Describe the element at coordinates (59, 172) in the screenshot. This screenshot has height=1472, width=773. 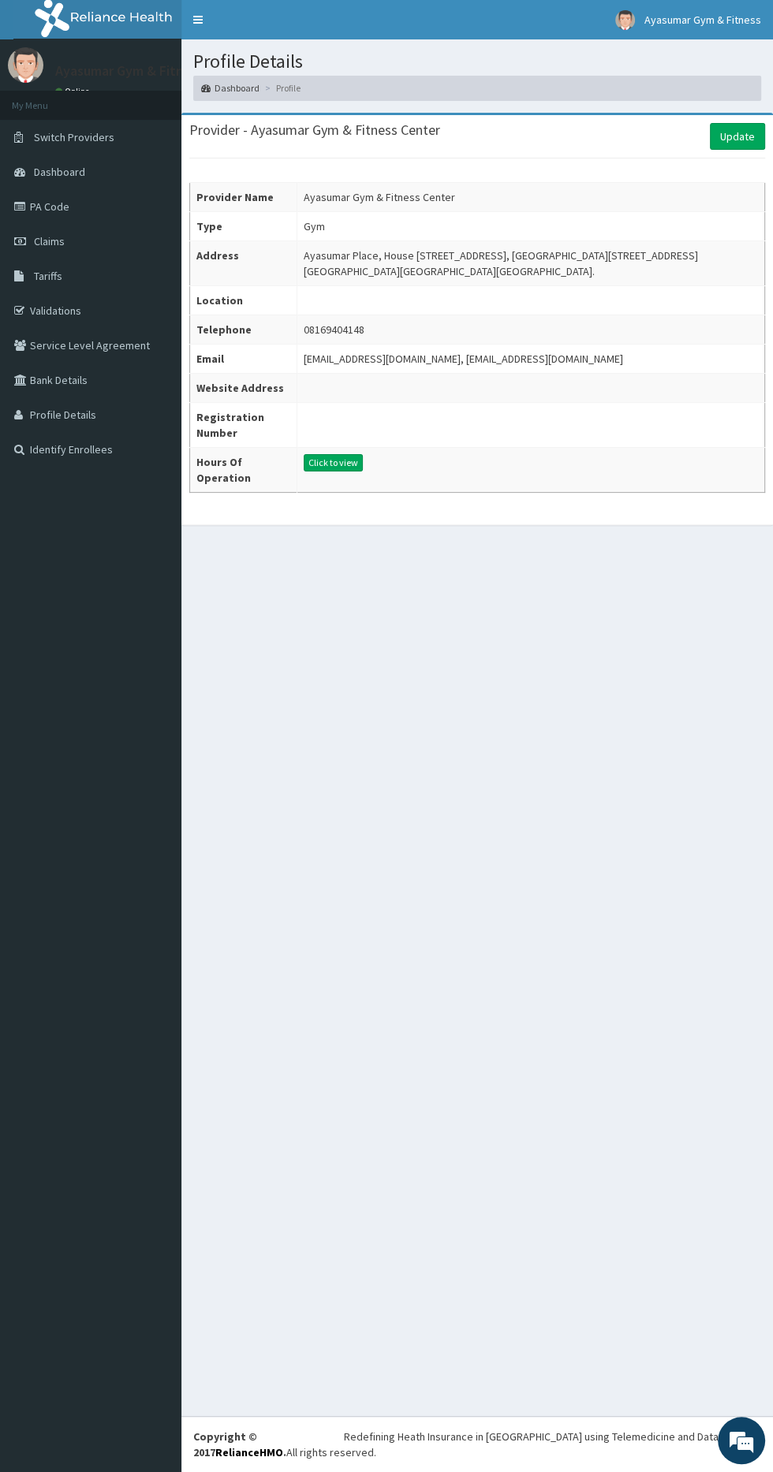
I see `span: Dashboard` at that location.